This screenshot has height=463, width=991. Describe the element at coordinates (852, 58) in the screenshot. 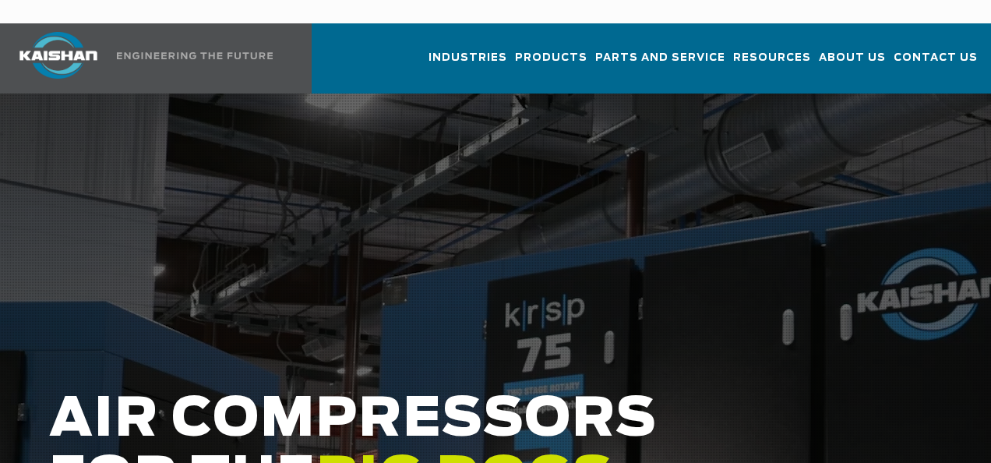

I see `span: About Us` at that location.